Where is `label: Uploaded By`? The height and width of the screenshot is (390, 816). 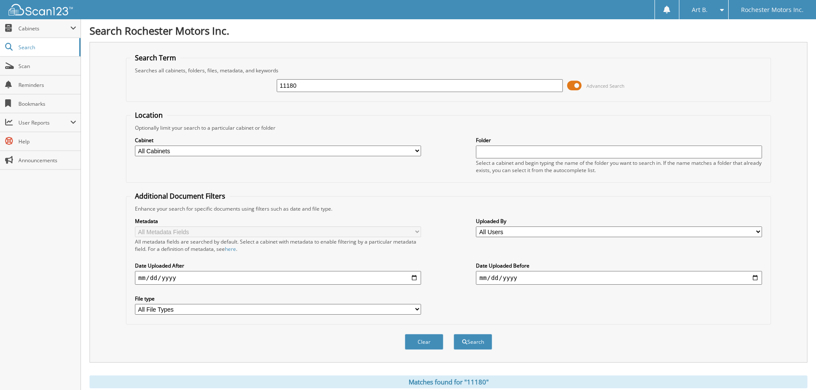 label: Uploaded By is located at coordinates (619, 221).